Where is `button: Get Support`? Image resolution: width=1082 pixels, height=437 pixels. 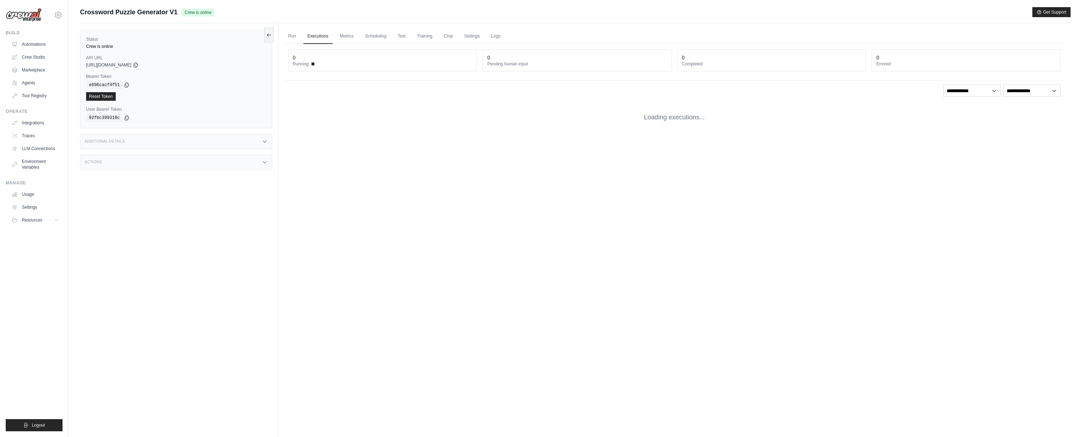
button: Get Support is located at coordinates (1051, 12).